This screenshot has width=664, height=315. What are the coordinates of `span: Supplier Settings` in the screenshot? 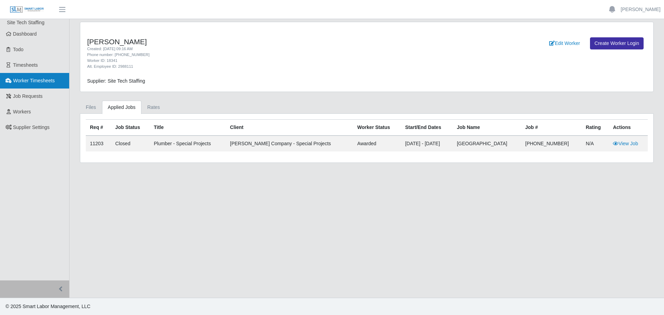 It's located at (31, 127).